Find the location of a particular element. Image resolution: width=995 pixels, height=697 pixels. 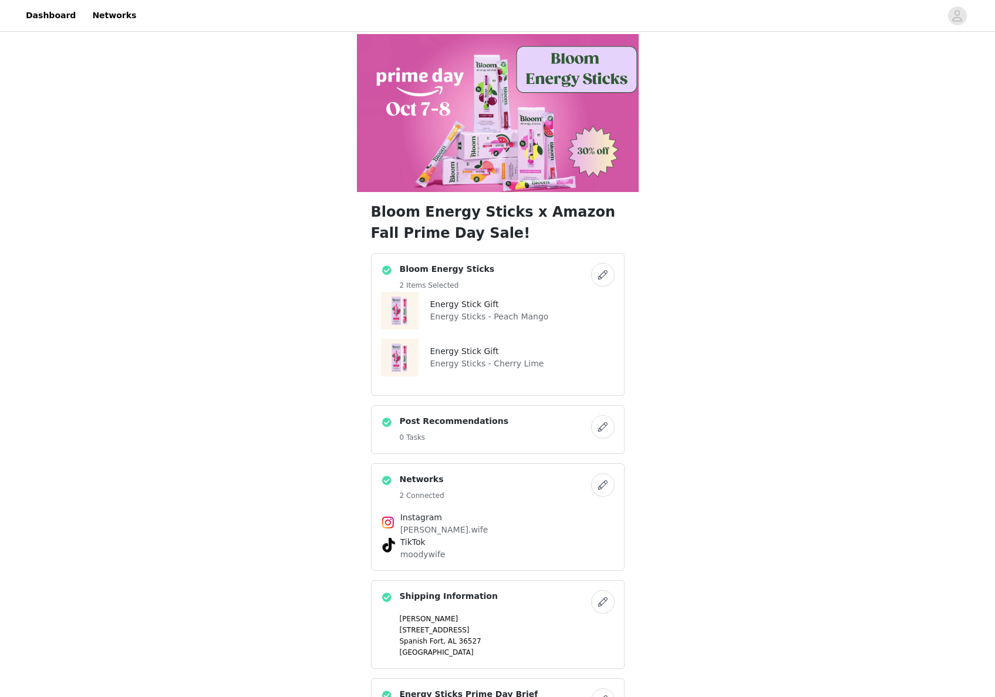

div: Bloom Energy Sticks is located at coordinates (498, 324).